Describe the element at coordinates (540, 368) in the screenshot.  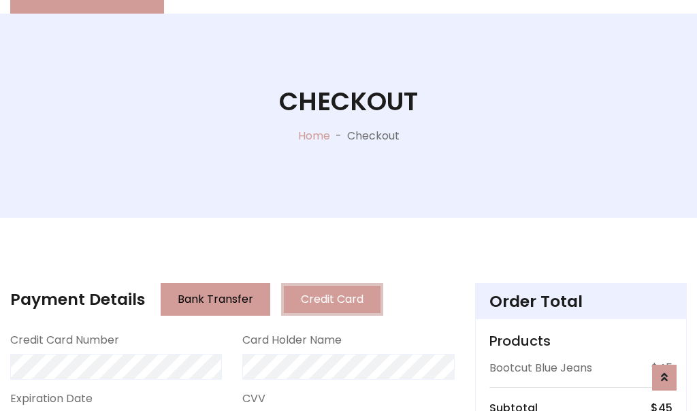
I see `p: Bootcut Blue Jeans` at that location.